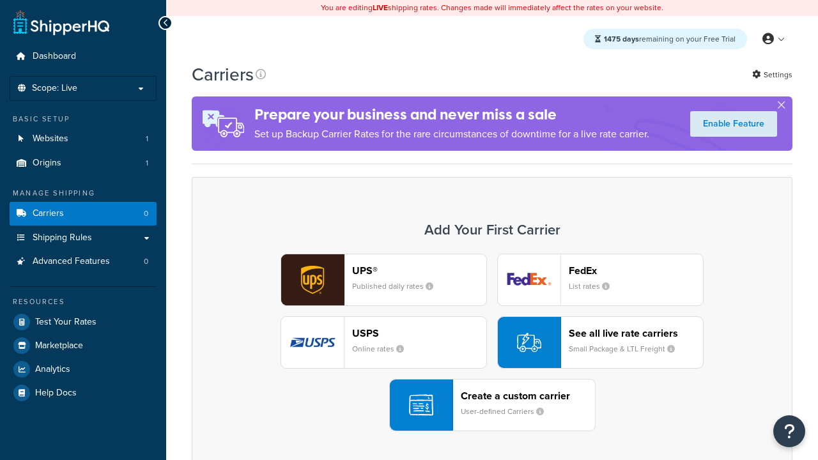  I want to click on span: Test Your Rates, so click(66, 322).